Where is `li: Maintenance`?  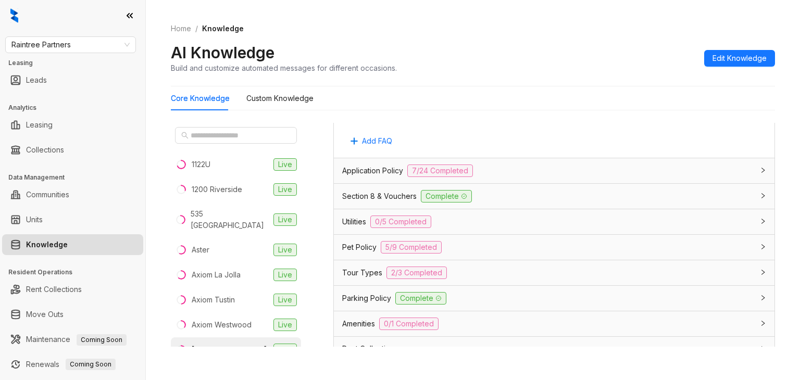
li: Maintenance is located at coordinates (72, 339).